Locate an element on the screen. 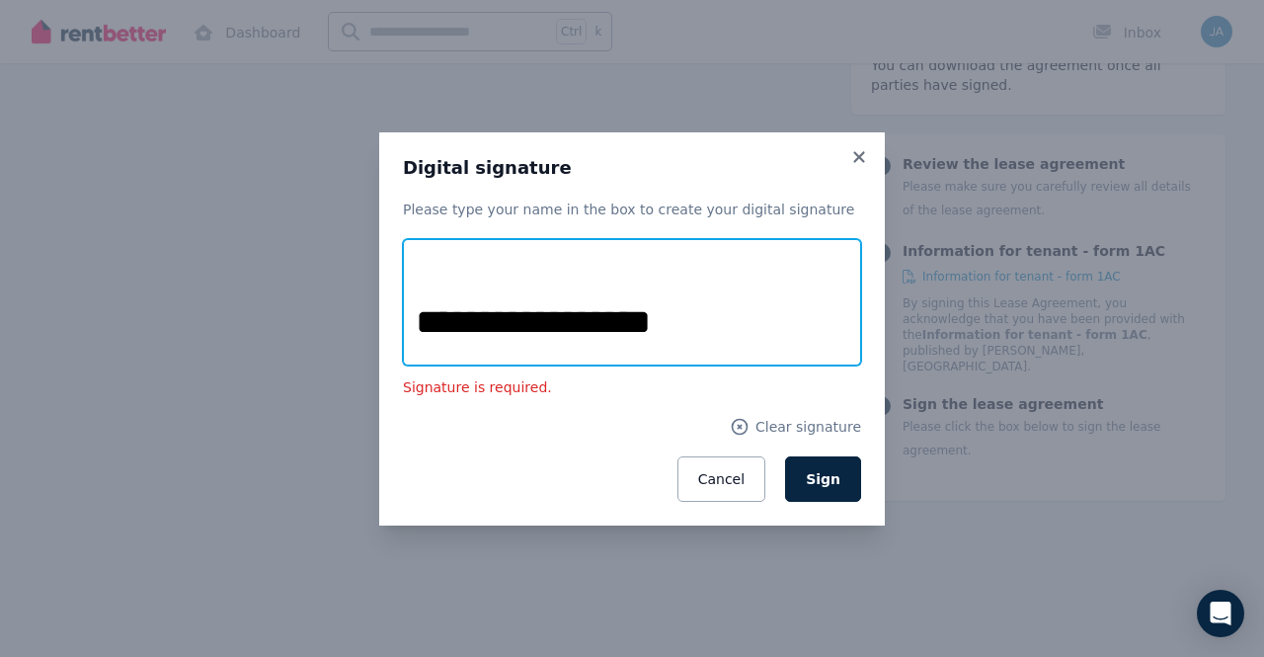  span: Clear signature is located at coordinates (808, 427).